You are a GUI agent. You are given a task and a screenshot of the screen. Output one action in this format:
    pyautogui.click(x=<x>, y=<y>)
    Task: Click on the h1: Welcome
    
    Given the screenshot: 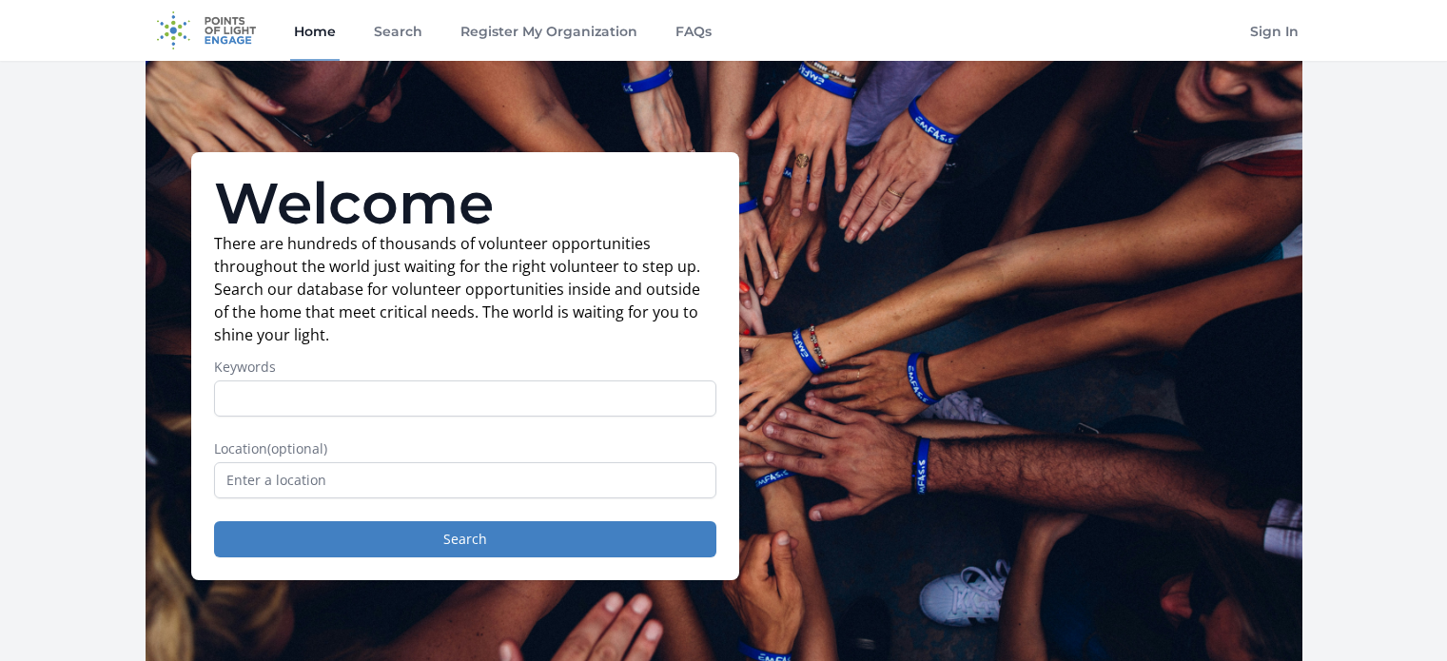 What is the action you would take?
    pyautogui.click(x=465, y=204)
    